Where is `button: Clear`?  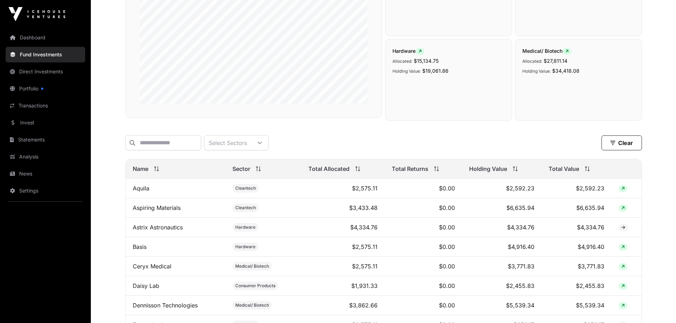
button: Clear is located at coordinates (621, 143).